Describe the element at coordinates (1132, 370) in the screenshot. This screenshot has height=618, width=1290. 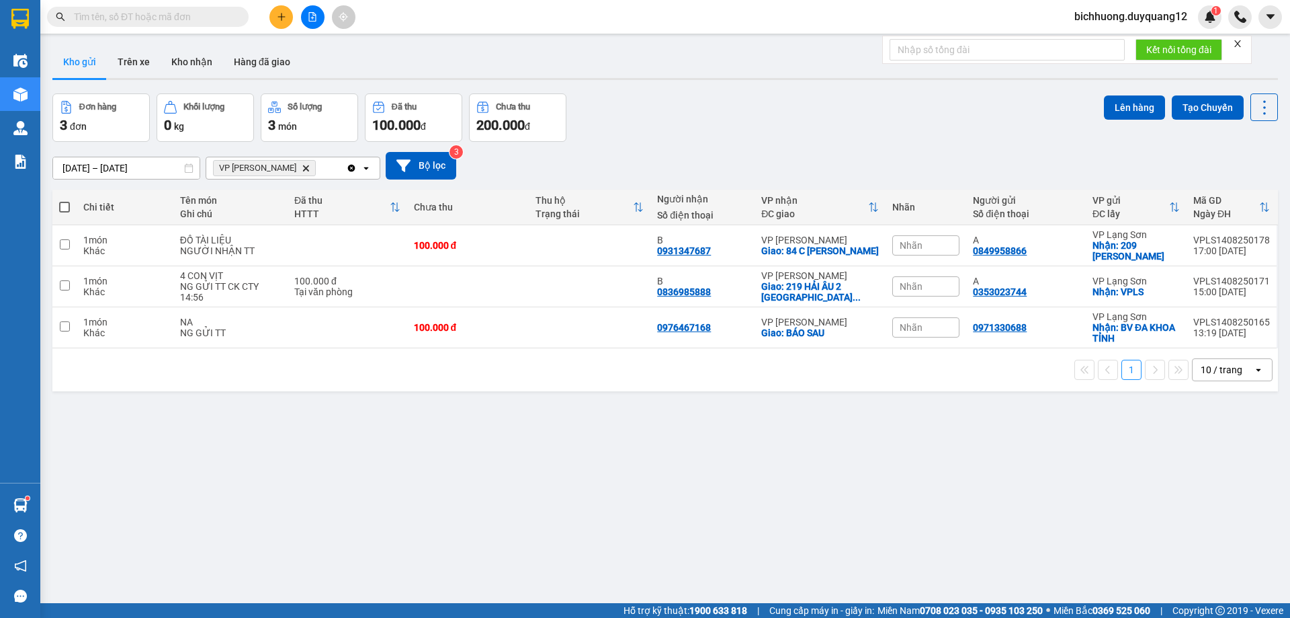
I see `button: 1` at that location.